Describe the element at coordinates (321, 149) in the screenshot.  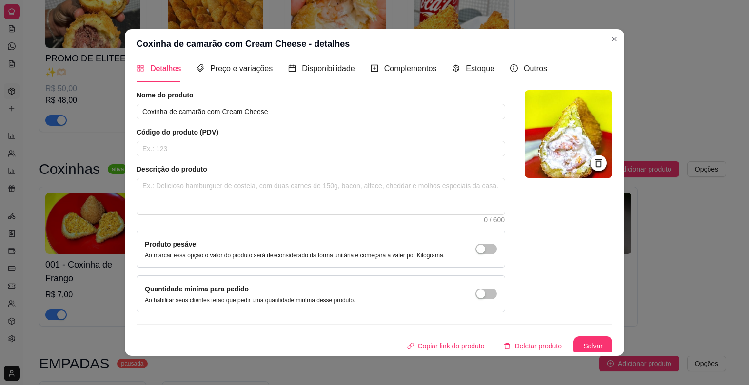
I see `input: Ex.: 123` at that location.